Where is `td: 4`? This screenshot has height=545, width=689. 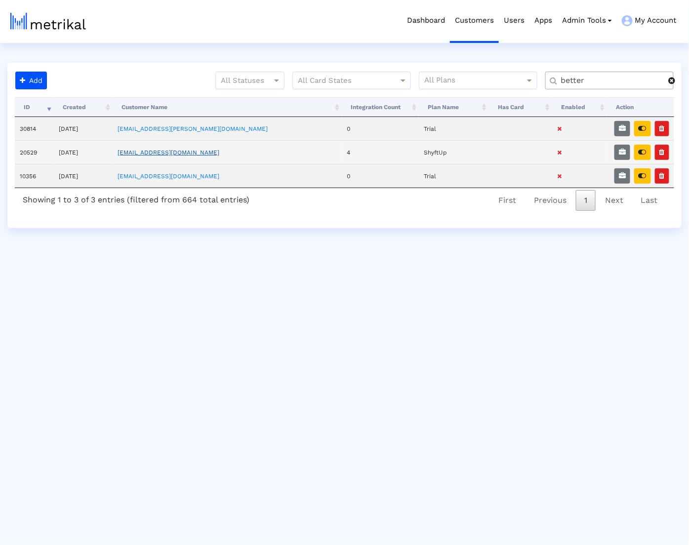
td: 4 is located at coordinates (380, 152).